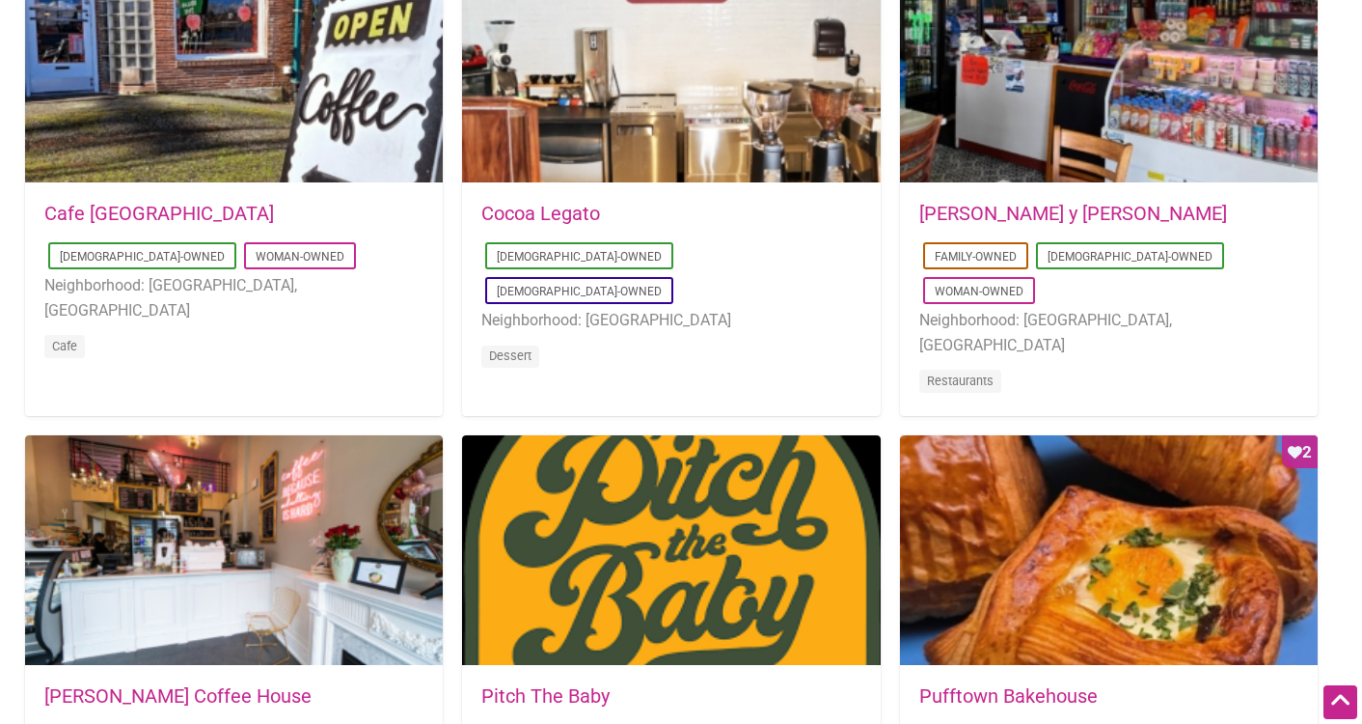 The height and width of the screenshot is (724, 1362). What do you see at coordinates (510, 355) in the screenshot?
I see `a: Dessert` at bounding box center [510, 355].